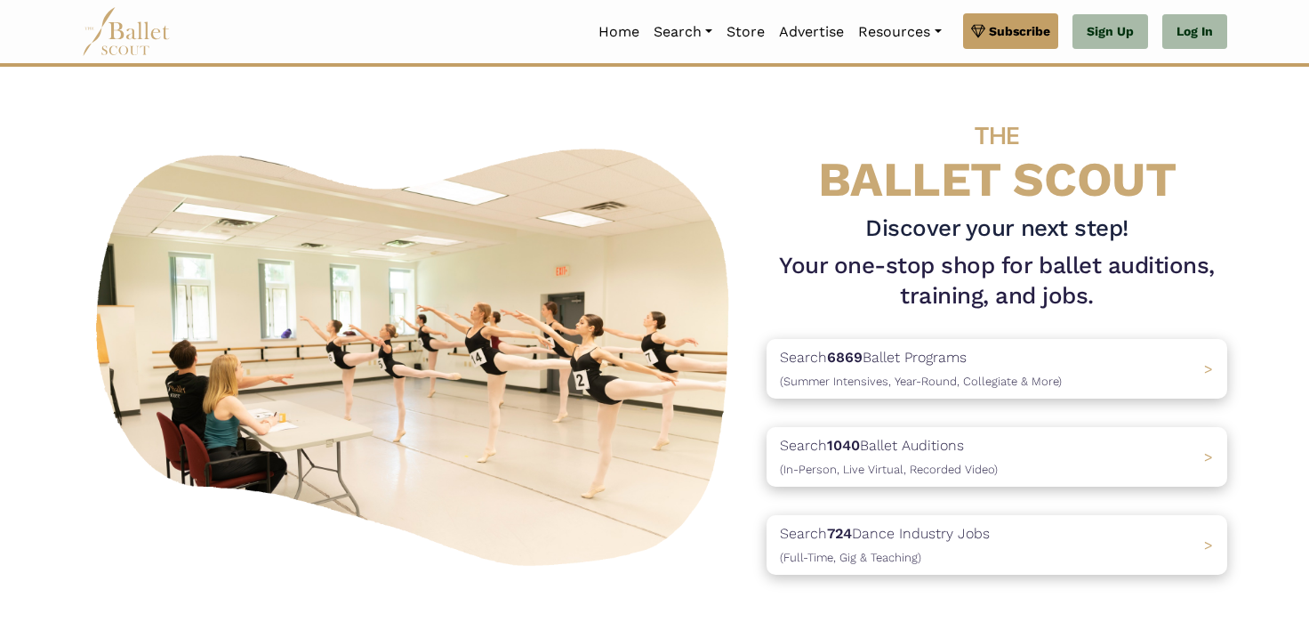 The height and width of the screenshot is (630, 1309). What do you see at coordinates (843, 445) in the screenshot?
I see `b: 1040` at bounding box center [843, 445].